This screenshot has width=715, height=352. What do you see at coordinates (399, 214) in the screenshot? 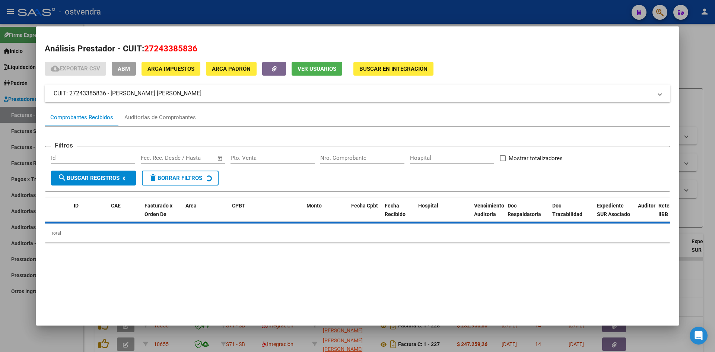
I see `datatable-header-cell: Fecha Recibido` at bounding box center [399, 214].